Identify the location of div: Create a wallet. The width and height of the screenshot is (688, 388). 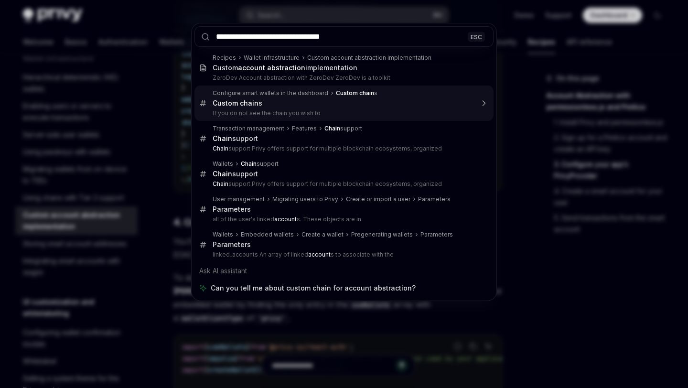
(323, 235).